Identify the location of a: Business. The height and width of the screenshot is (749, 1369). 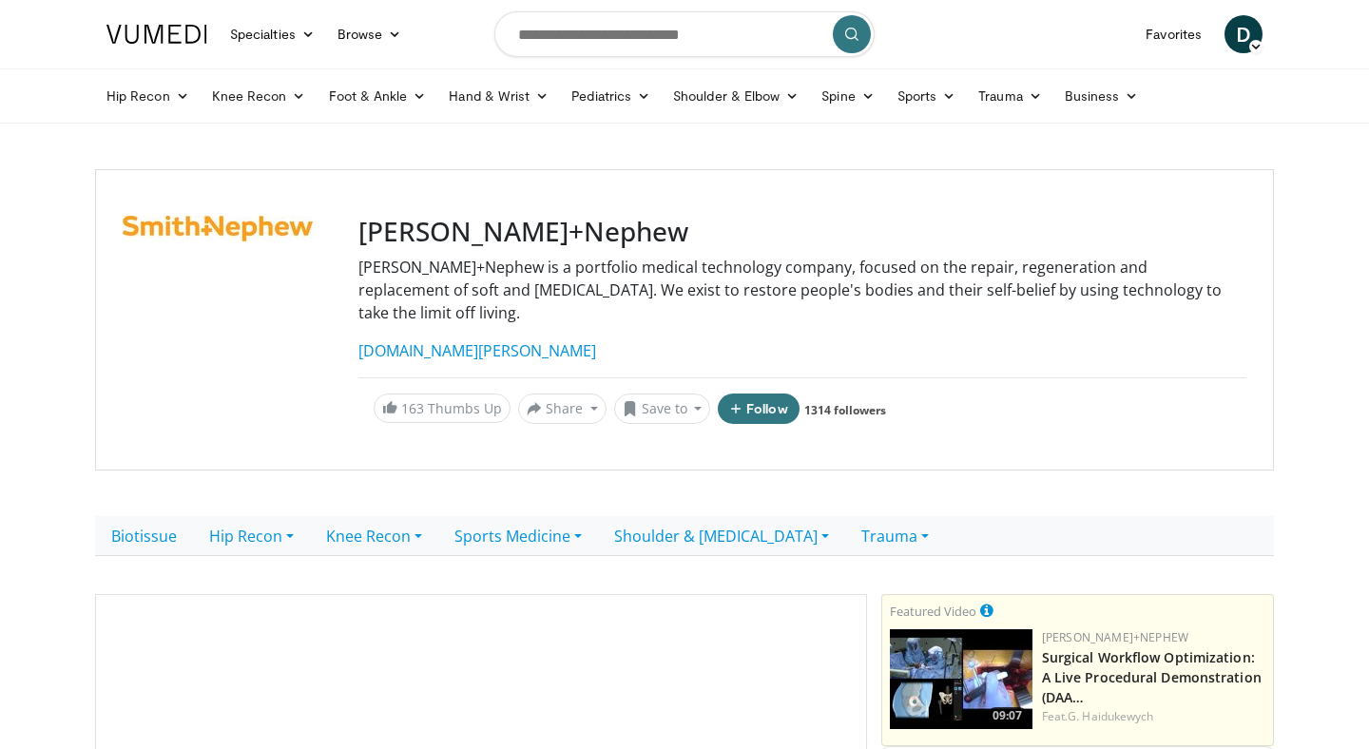
(1102, 96).